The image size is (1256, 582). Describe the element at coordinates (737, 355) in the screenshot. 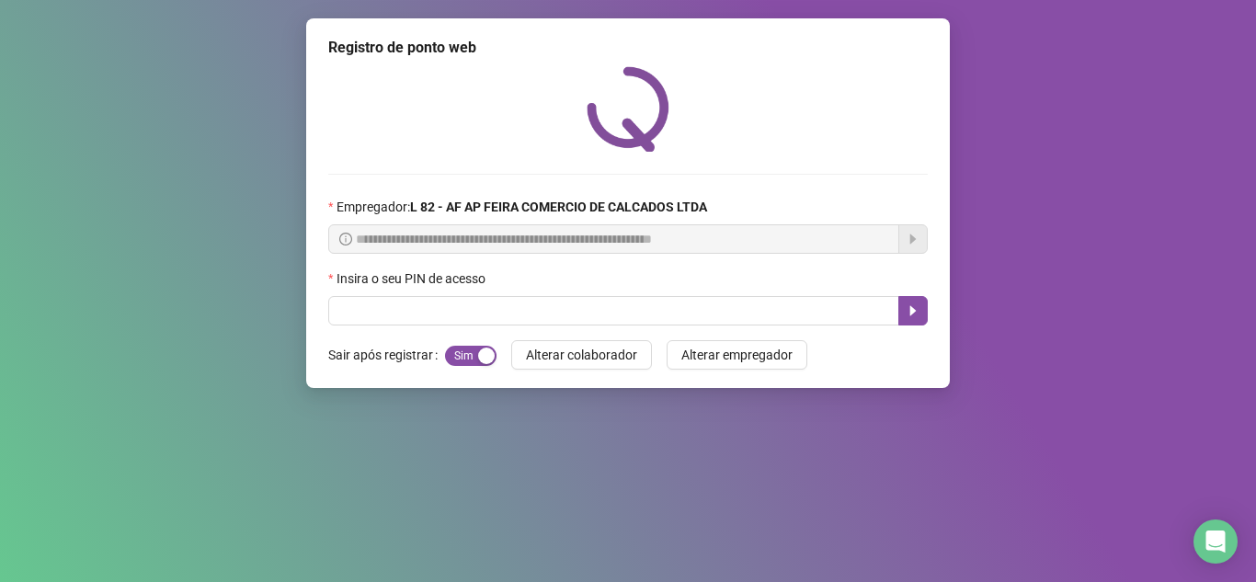

I see `button: Alterar empregador` at that location.